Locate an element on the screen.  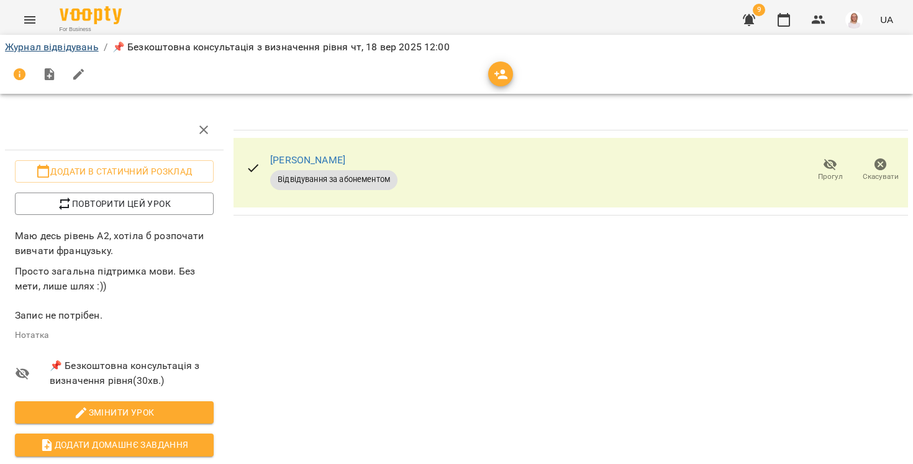
button: UA is located at coordinates (886, 19).